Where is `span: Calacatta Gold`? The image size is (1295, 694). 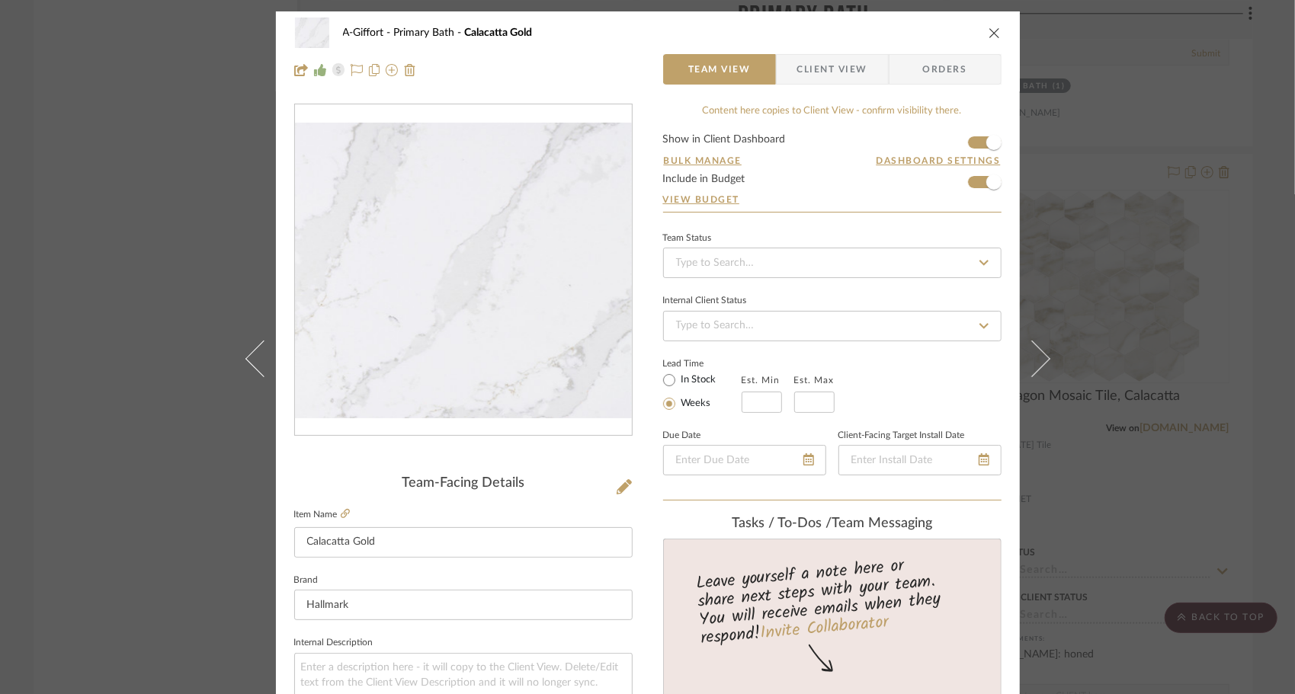
span: Calacatta Gold is located at coordinates (499, 33).